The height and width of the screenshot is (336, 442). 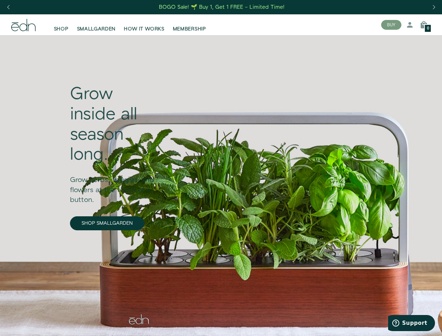 I want to click on a: HOW IT WORKS, so click(x=144, y=25).